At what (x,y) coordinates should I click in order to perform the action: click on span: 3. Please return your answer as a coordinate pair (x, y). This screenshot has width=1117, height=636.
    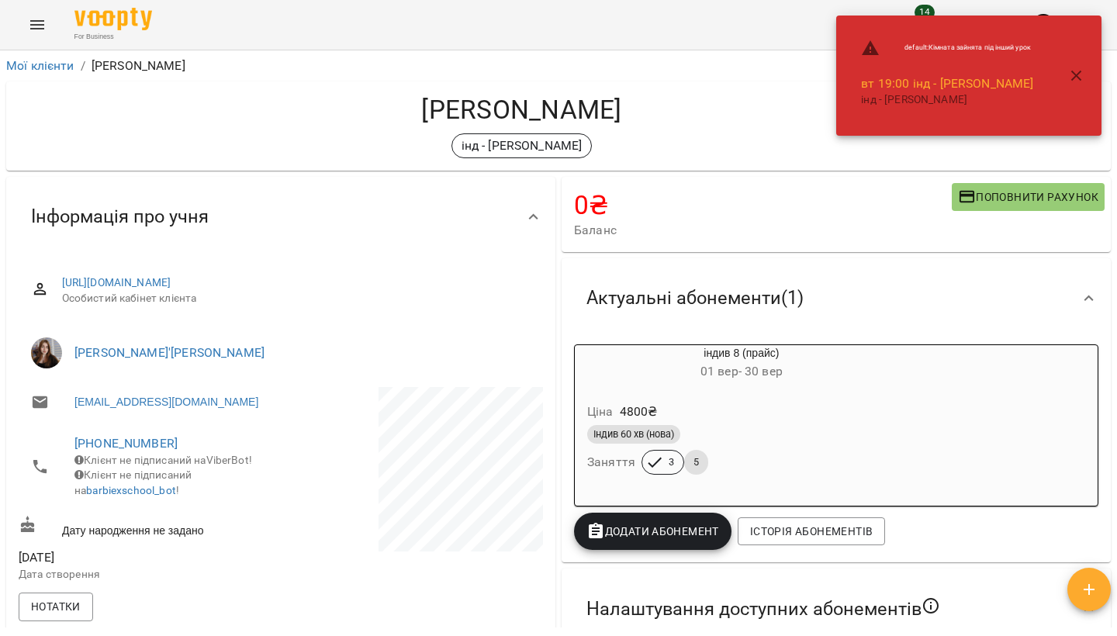
    Looking at the image, I should click on (671, 462).